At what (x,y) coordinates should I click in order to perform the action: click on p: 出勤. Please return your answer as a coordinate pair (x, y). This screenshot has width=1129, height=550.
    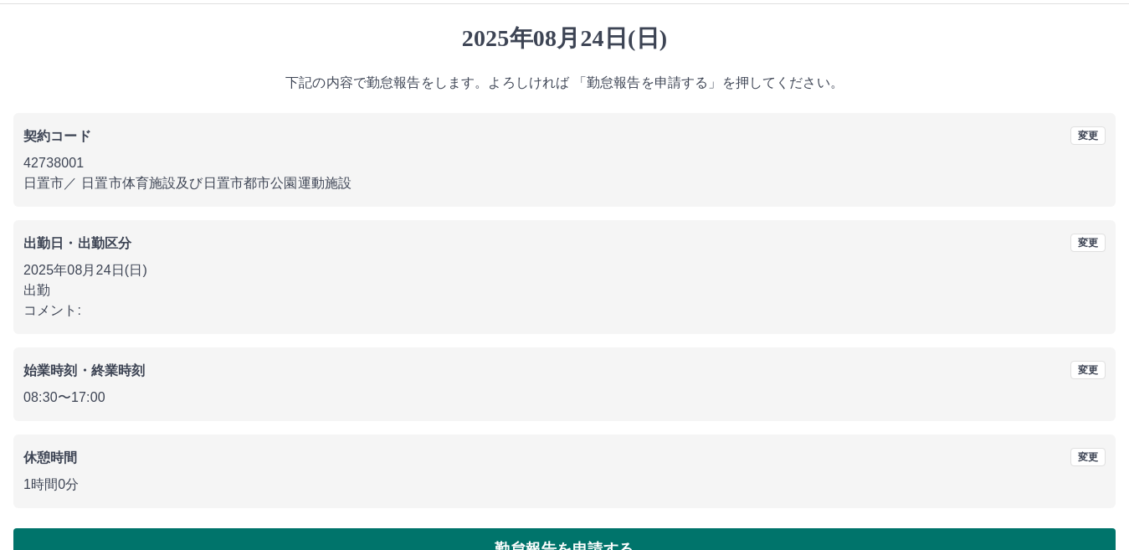
    Looking at the image, I should click on (564, 290).